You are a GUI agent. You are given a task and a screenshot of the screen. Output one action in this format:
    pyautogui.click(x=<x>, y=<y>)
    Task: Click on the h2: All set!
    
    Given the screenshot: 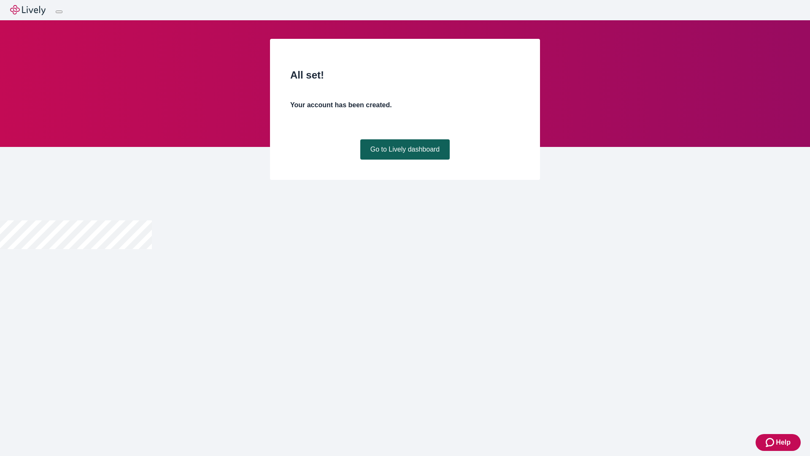 What is the action you would take?
    pyautogui.click(x=405, y=75)
    